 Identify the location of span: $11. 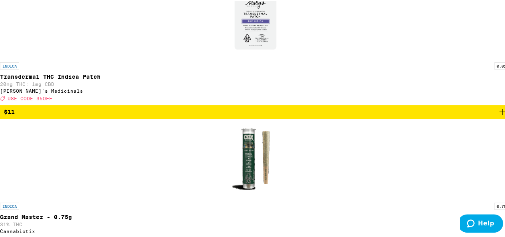
(9, 111).